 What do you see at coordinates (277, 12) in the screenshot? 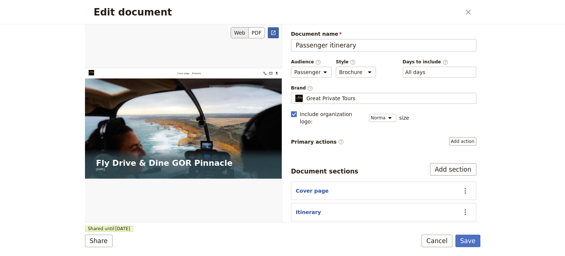
I see `h2: Edit document` at bounding box center [277, 12].